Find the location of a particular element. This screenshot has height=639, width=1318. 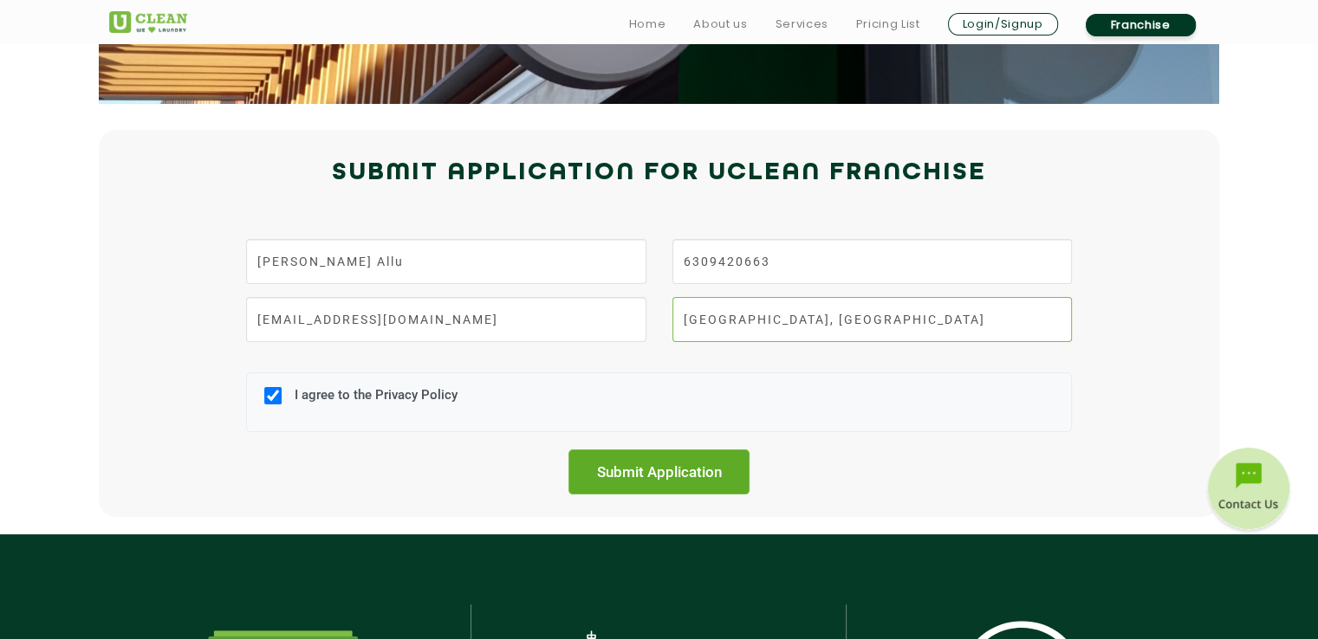

img: contact-btn is located at coordinates (1249, 491).